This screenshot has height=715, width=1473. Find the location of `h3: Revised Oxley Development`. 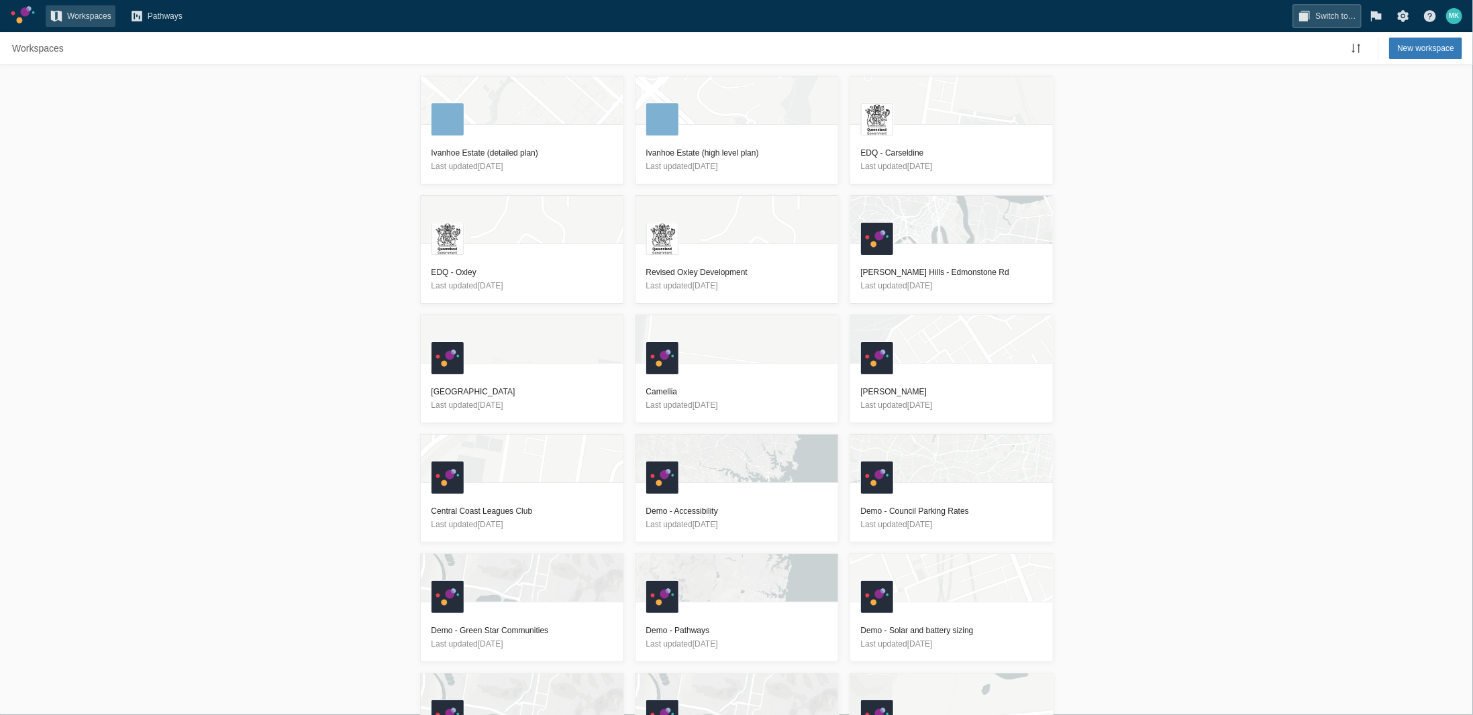

h3: Revised Oxley Development is located at coordinates (737, 273).